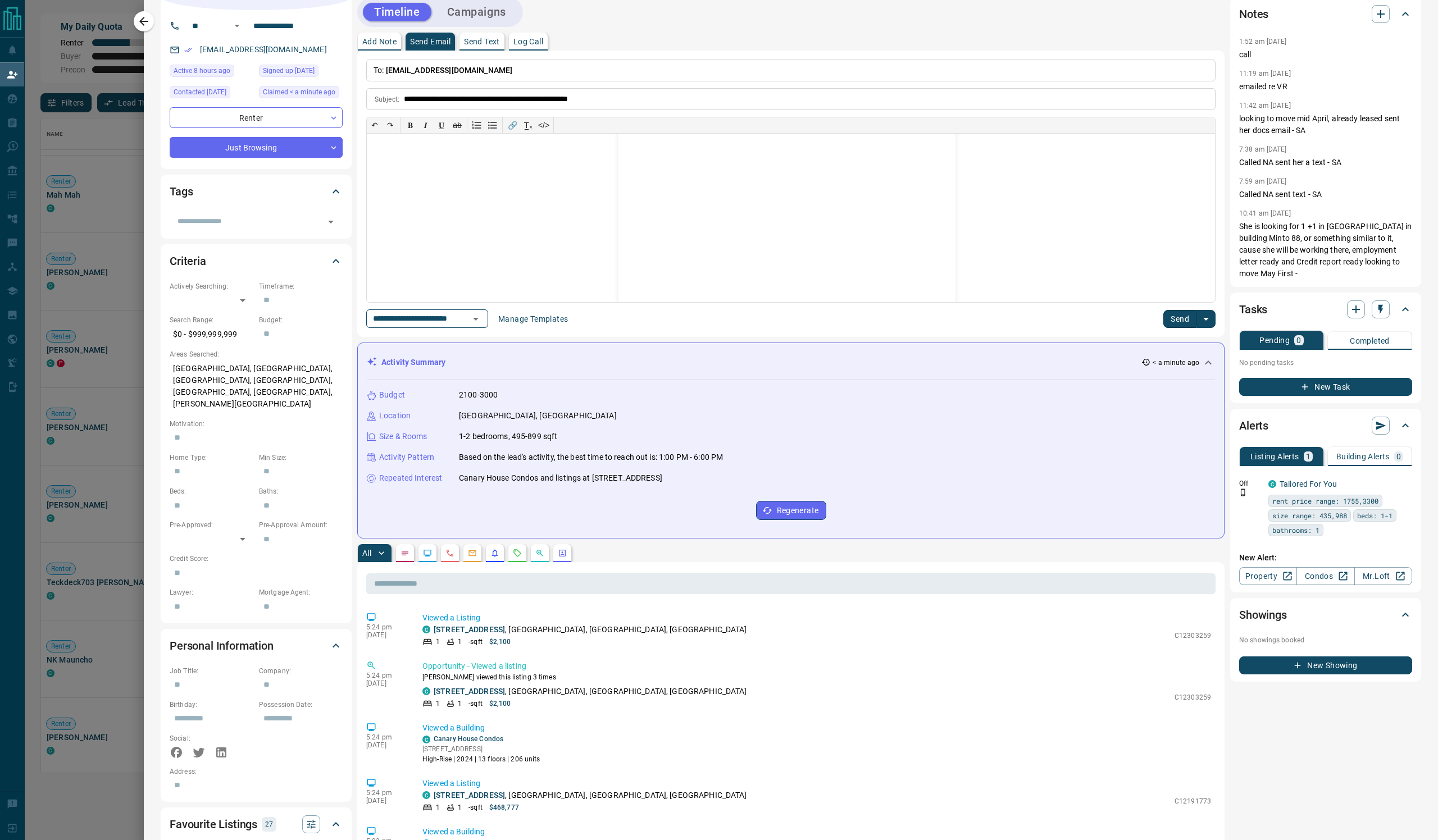 This screenshot has width=1438, height=840. Describe the element at coordinates (791, 362) in the screenshot. I see `div: Activity Summary< a minute ago` at that location.